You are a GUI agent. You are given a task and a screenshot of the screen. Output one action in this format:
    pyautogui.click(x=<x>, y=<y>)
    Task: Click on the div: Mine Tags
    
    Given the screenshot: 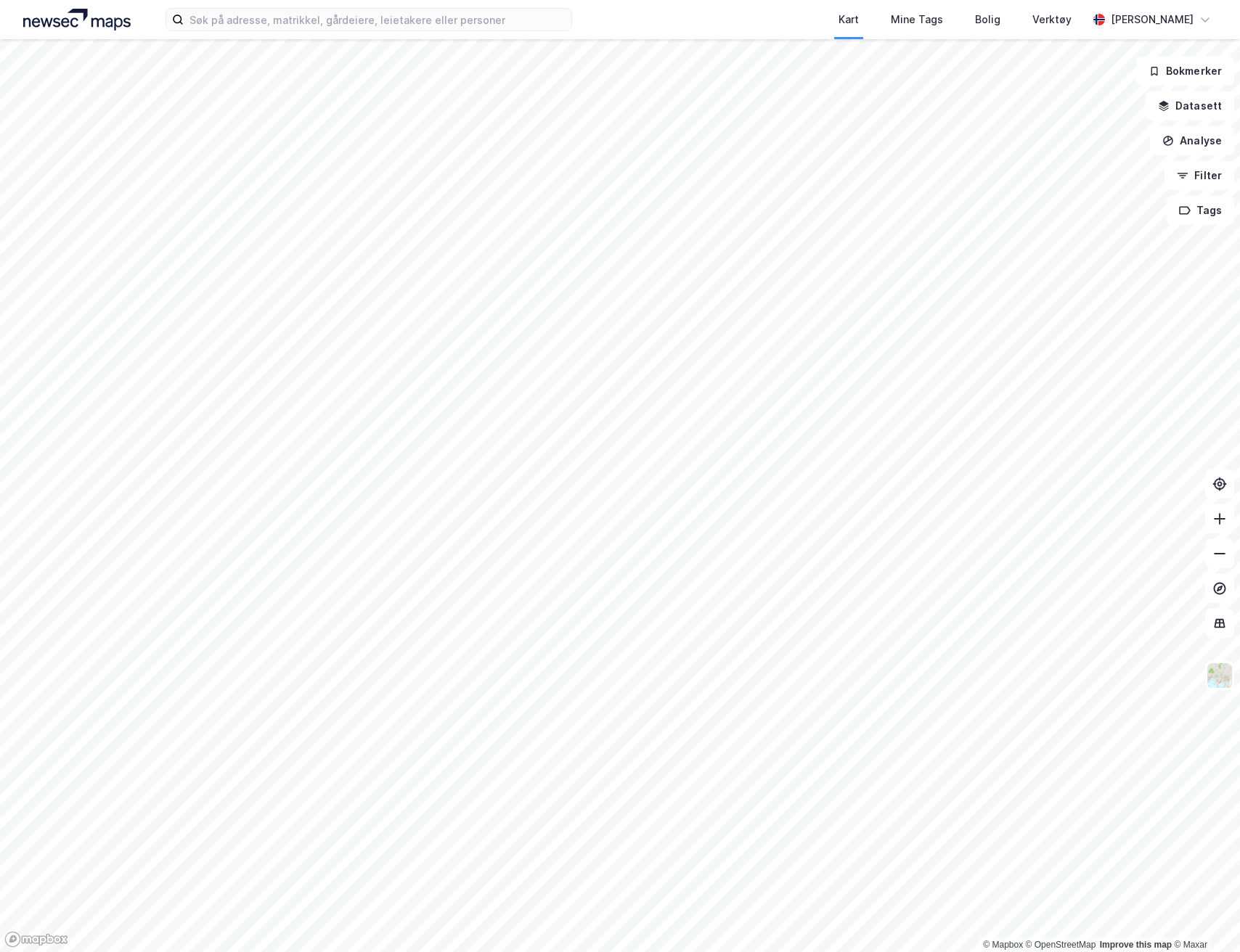 What is the action you would take?
    pyautogui.click(x=917, y=20)
    